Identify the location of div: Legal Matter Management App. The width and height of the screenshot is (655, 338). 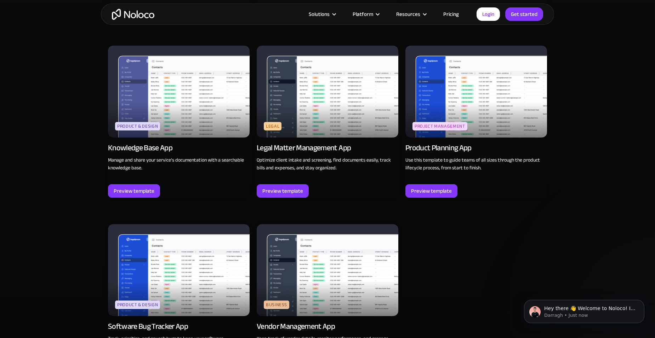
(304, 148).